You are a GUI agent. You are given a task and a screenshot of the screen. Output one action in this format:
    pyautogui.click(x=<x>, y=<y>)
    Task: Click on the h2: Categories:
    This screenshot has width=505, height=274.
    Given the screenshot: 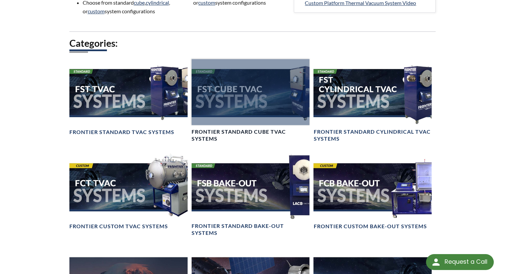 What is the action you would take?
    pyautogui.click(x=253, y=43)
    